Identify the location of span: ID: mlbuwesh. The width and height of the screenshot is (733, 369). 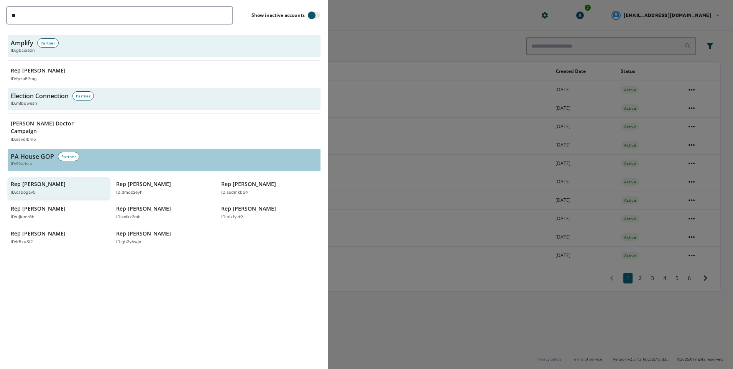
(24, 104).